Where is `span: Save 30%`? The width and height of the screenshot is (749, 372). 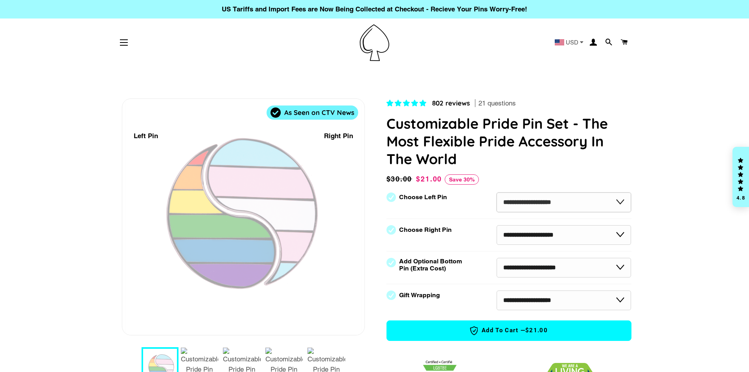
span: Save 30% is located at coordinates (462, 179).